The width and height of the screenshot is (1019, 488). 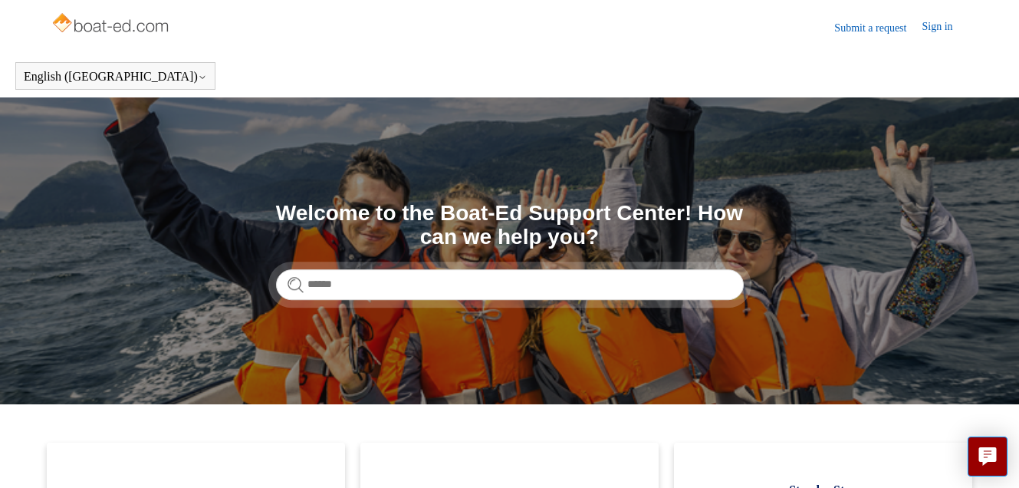 What do you see at coordinates (510, 285) in the screenshot?
I see `input: Search` at bounding box center [510, 285].